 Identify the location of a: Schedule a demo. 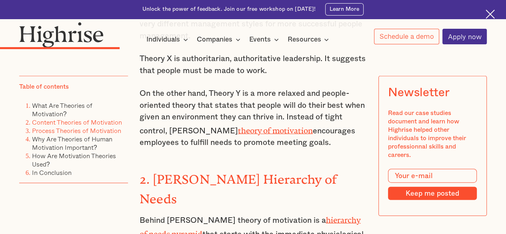
(406, 36).